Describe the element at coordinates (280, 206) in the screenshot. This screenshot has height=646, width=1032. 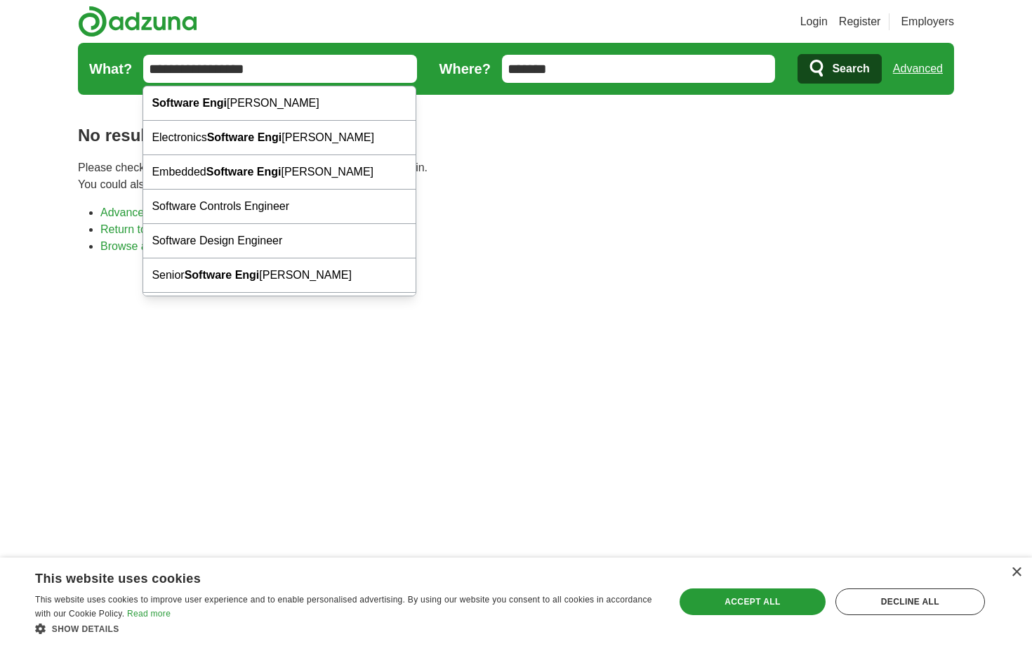
I see `div: Software Controls Engineer` at that location.